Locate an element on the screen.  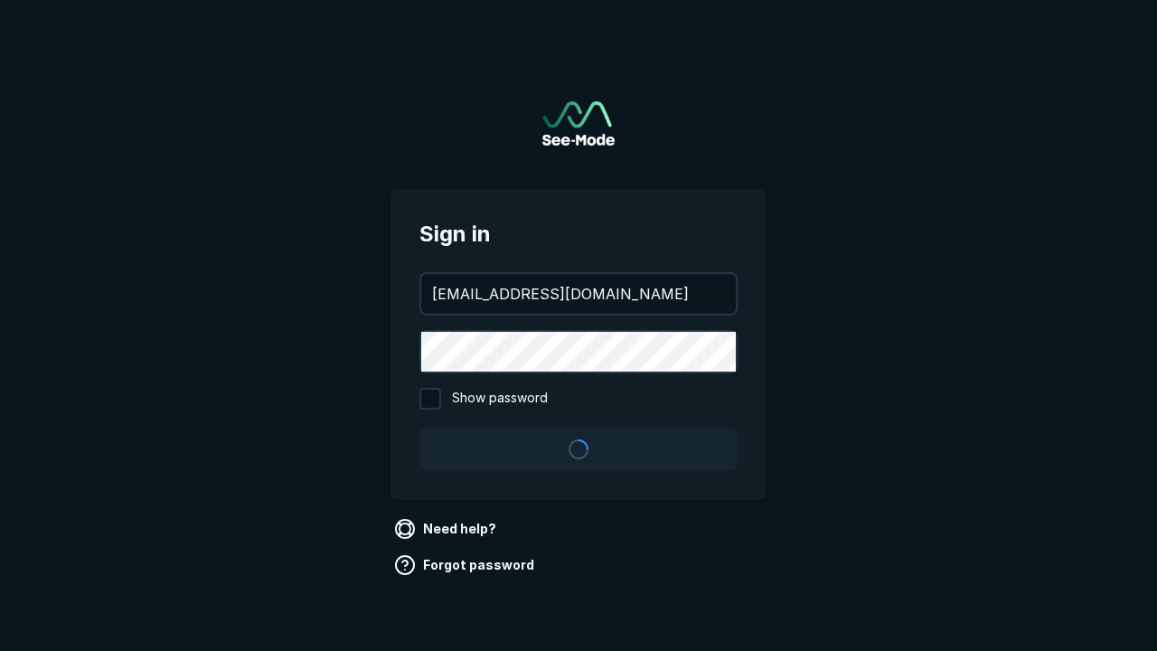
span: Sign in is located at coordinates (579, 234).